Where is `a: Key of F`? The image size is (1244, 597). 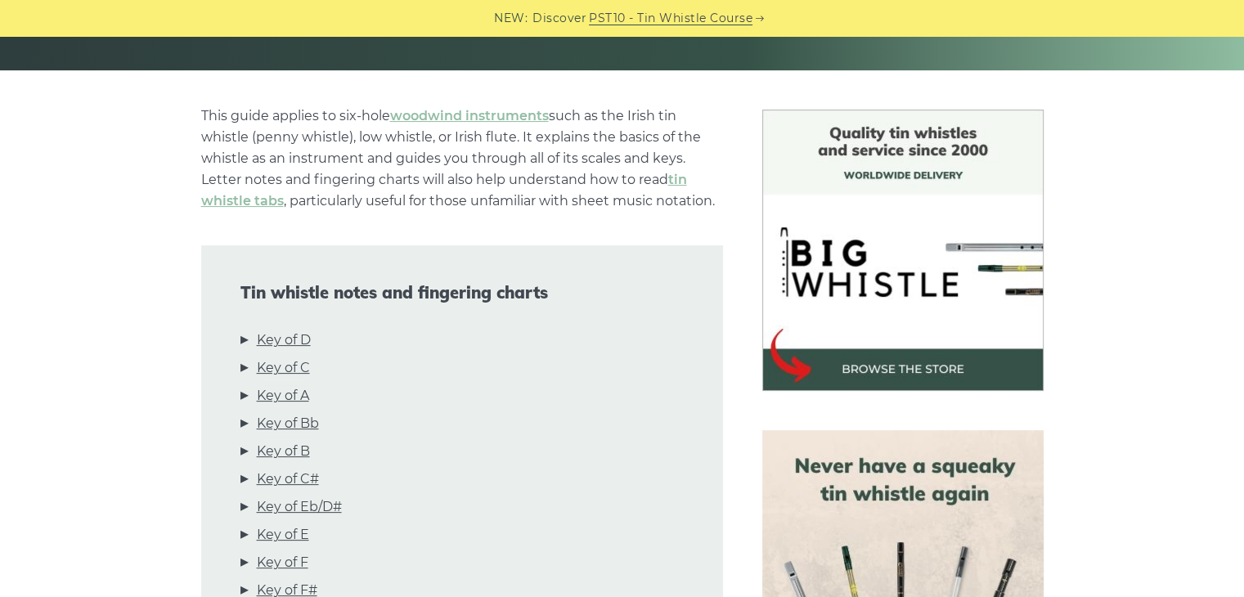
a: Key of F is located at coordinates (282, 563).